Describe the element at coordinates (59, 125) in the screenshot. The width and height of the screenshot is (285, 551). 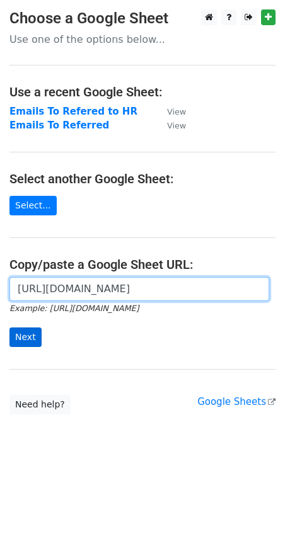
I see `a: Emails To Referred` at that location.